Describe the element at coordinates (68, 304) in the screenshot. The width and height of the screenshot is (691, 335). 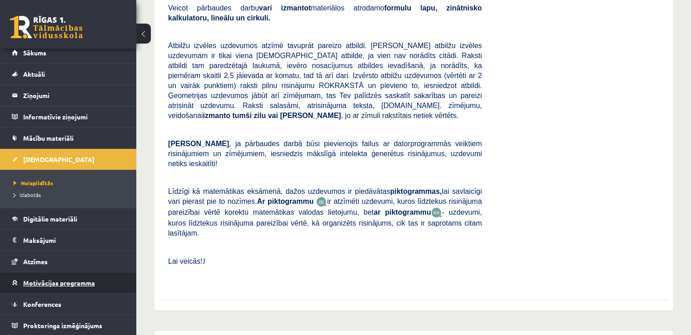
I see `a: Konferences` at that location.